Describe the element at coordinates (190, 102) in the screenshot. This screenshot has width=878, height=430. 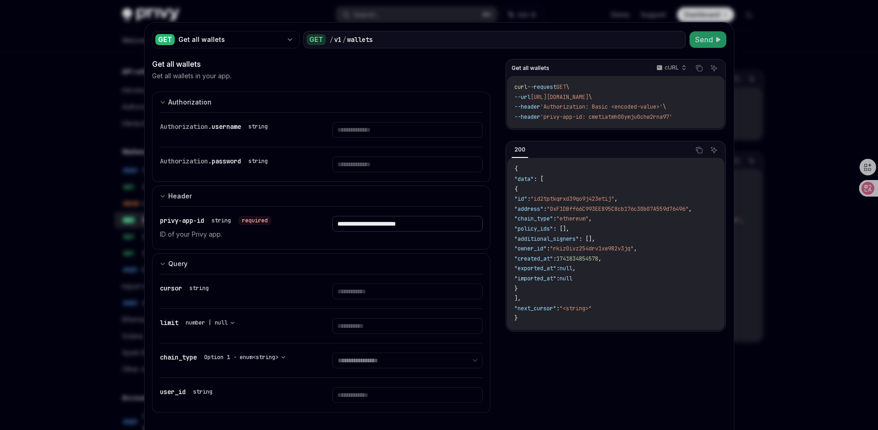
I see `div: Authorization` at that location.